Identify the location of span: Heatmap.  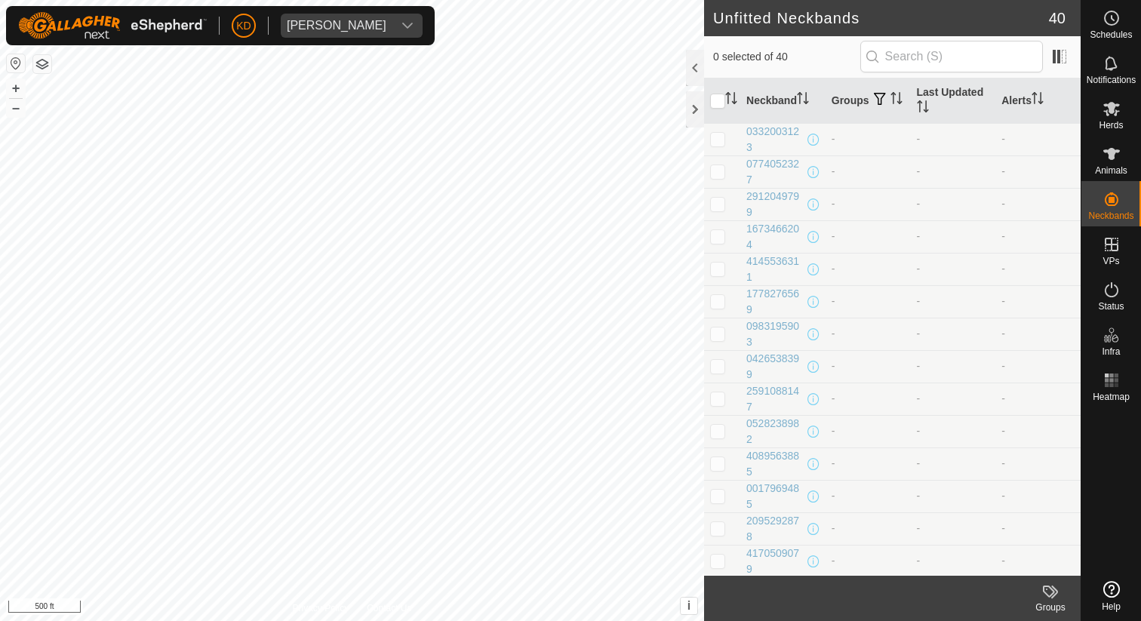
(1110, 397).